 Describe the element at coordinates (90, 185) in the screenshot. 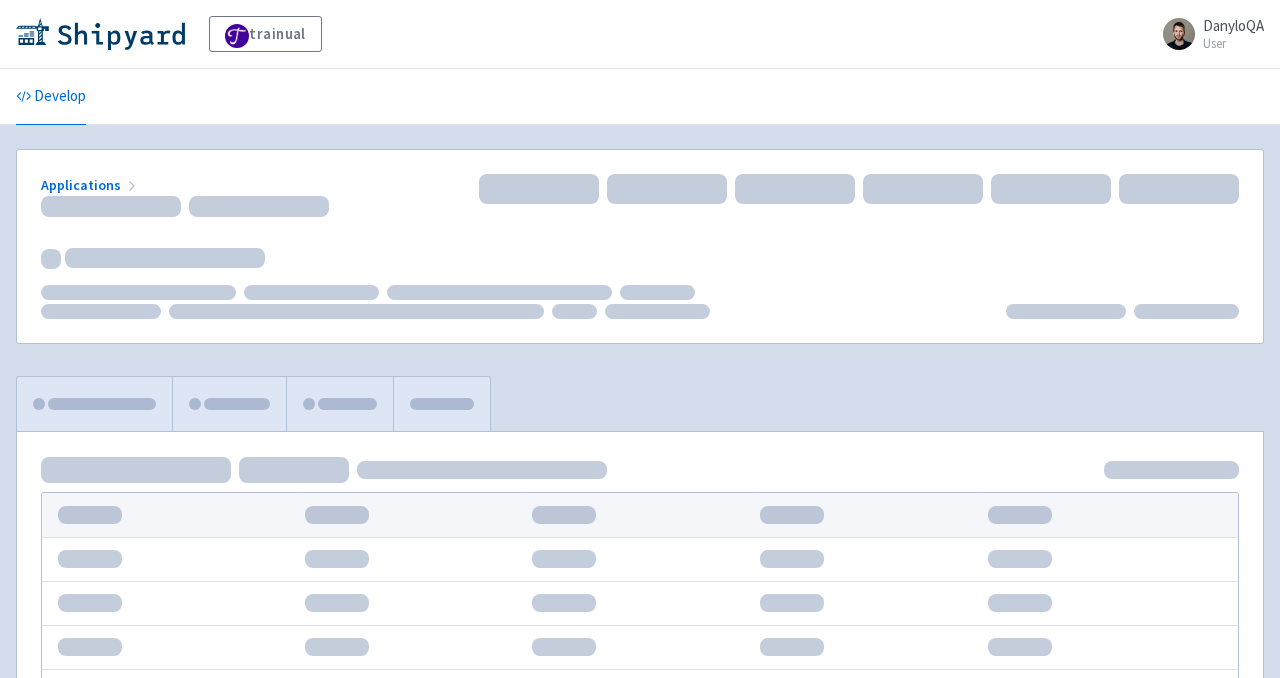

I see `a: Applications` at that location.